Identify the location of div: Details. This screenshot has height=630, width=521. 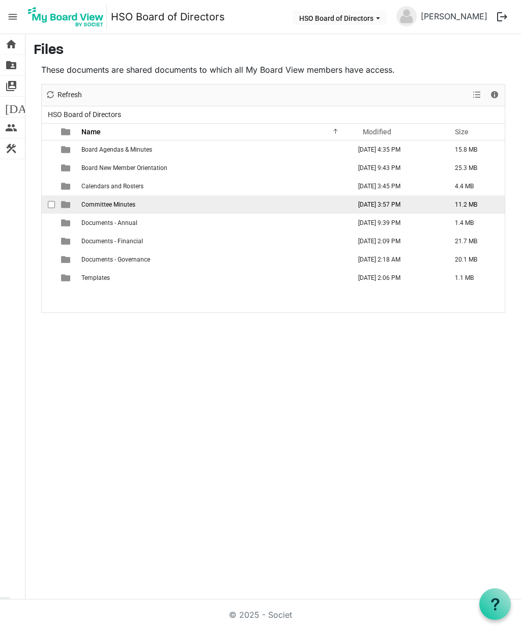
(495, 95).